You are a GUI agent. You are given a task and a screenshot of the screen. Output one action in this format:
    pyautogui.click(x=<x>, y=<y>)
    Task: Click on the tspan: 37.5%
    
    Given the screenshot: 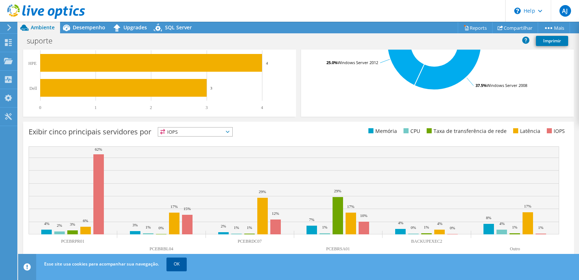 What is the action you would take?
    pyautogui.click(x=481, y=85)
    